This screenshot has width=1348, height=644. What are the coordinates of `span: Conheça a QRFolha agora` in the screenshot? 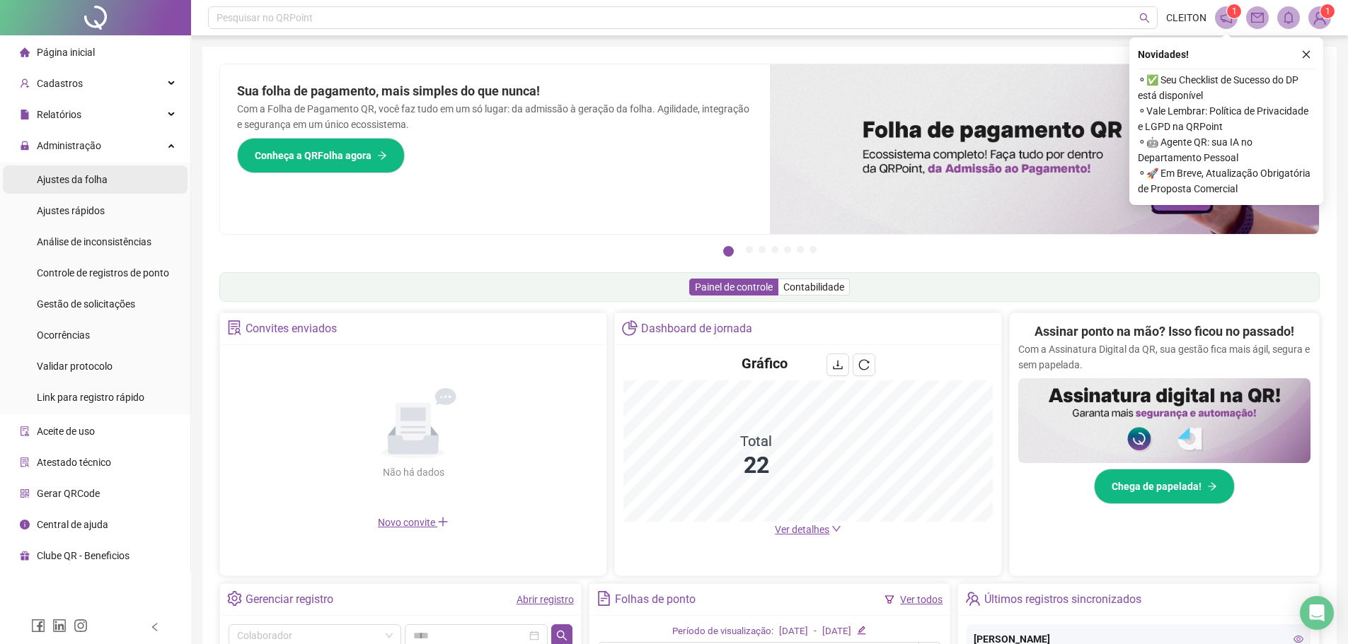 It's located at (313, 156).